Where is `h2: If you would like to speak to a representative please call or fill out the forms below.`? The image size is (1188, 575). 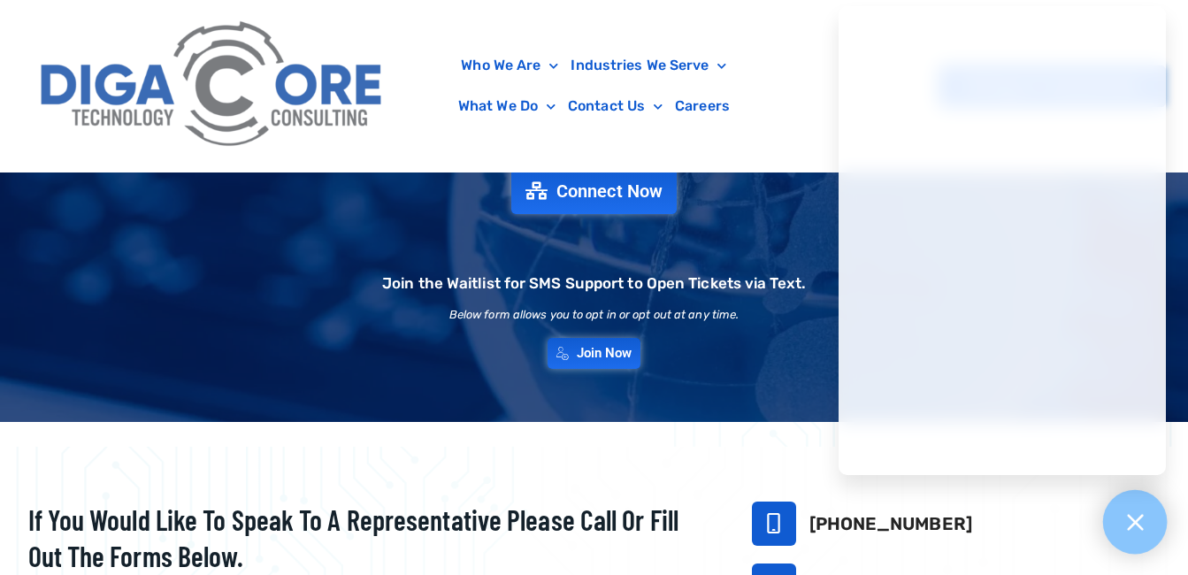
h2: If you would like to speak to a representative please call or fill out the forms below. is located at coordinates (368, 538).